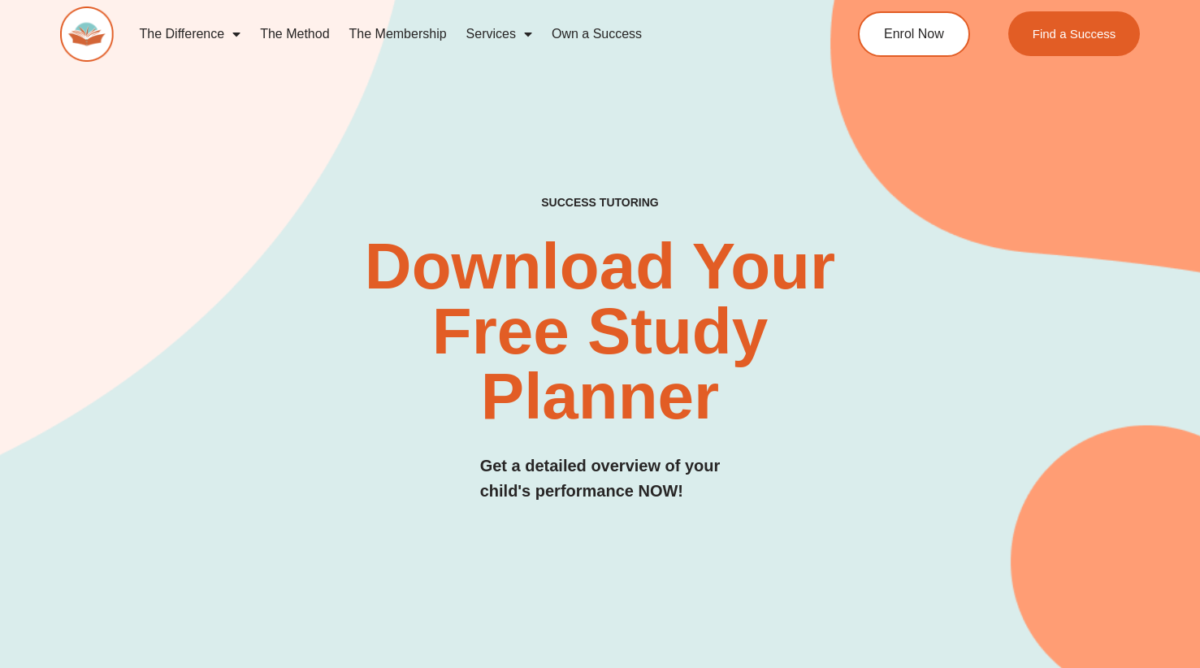 The width and height of the screenshot is (1200, 668). Describe the element at coordinates (1074, 33) in the screenshot. I see `span: Find a Success` at that location.